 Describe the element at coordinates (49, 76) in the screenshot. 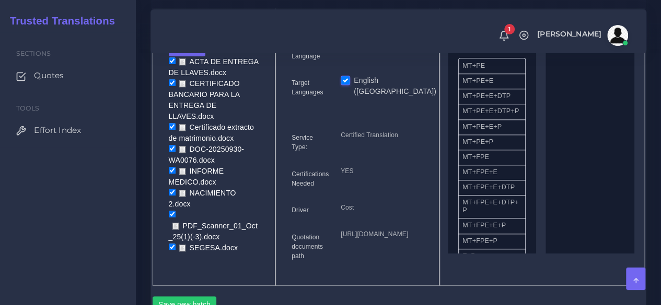

I see `span: Quotes` at that location.